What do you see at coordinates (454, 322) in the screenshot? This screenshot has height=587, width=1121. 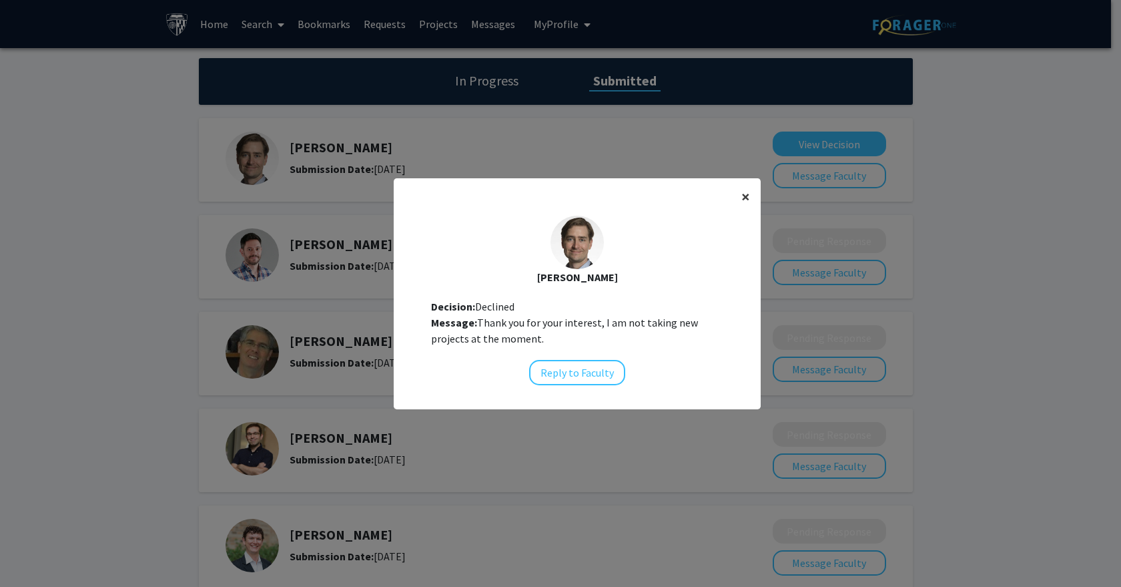 I see `b: Message:` at bounding box center [454, 322].